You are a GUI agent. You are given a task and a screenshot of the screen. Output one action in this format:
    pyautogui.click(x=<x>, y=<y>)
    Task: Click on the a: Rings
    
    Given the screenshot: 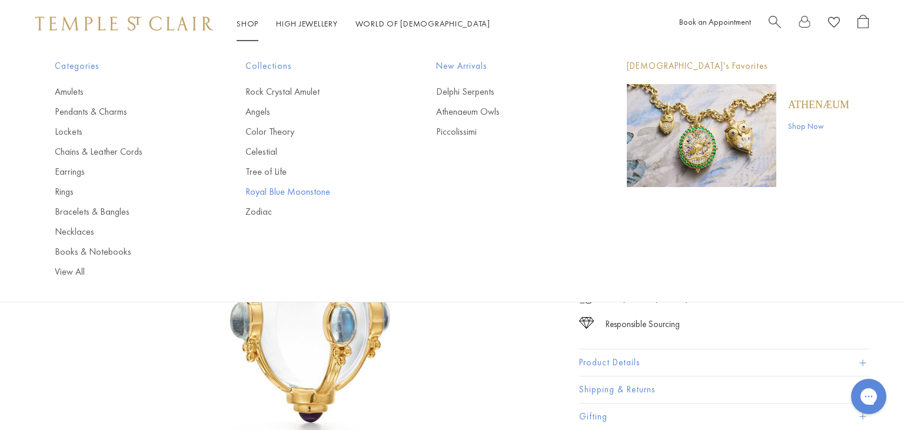 What is the action you would take?
    pyautogui.click(x=127, y=192)
    